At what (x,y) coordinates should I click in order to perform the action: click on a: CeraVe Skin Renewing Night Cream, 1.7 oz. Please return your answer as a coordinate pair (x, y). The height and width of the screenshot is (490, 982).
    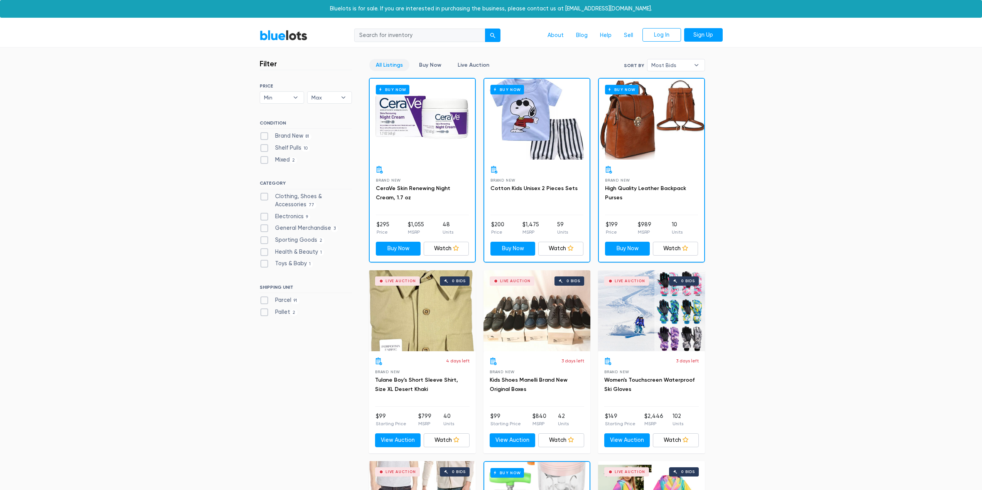
    Looking at the image, I should click on (413, 193).